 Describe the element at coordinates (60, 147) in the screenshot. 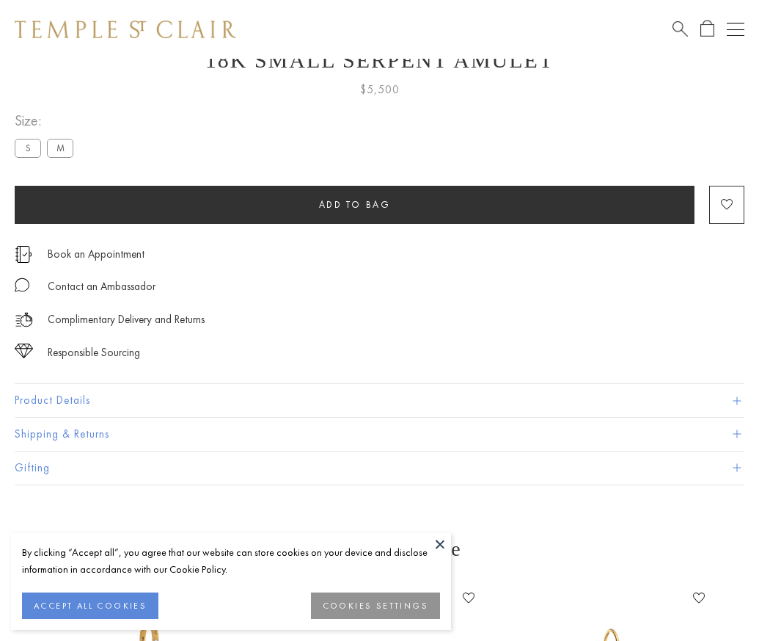

I see `label: M` at that location.